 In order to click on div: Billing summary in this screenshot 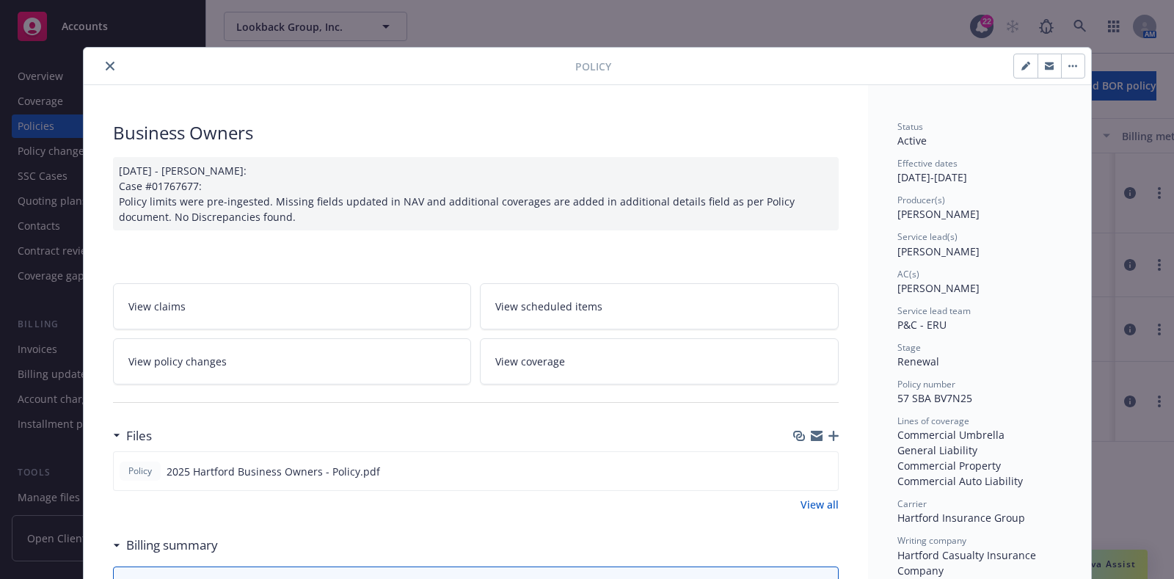, I will do `click(165, 545)`.